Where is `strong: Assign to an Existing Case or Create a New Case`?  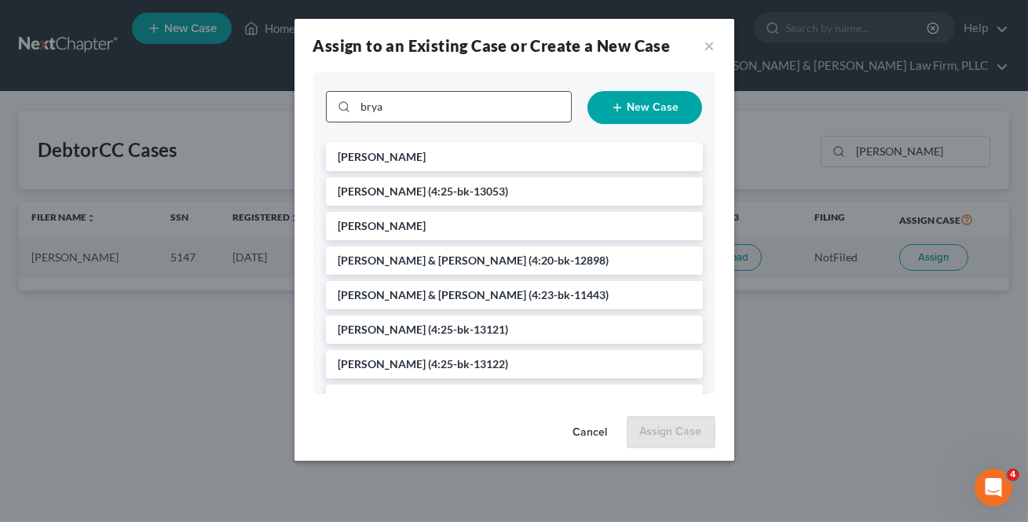 strong: Assign to an Existing Case or Create a New Case is located at coordinates (492, 46).